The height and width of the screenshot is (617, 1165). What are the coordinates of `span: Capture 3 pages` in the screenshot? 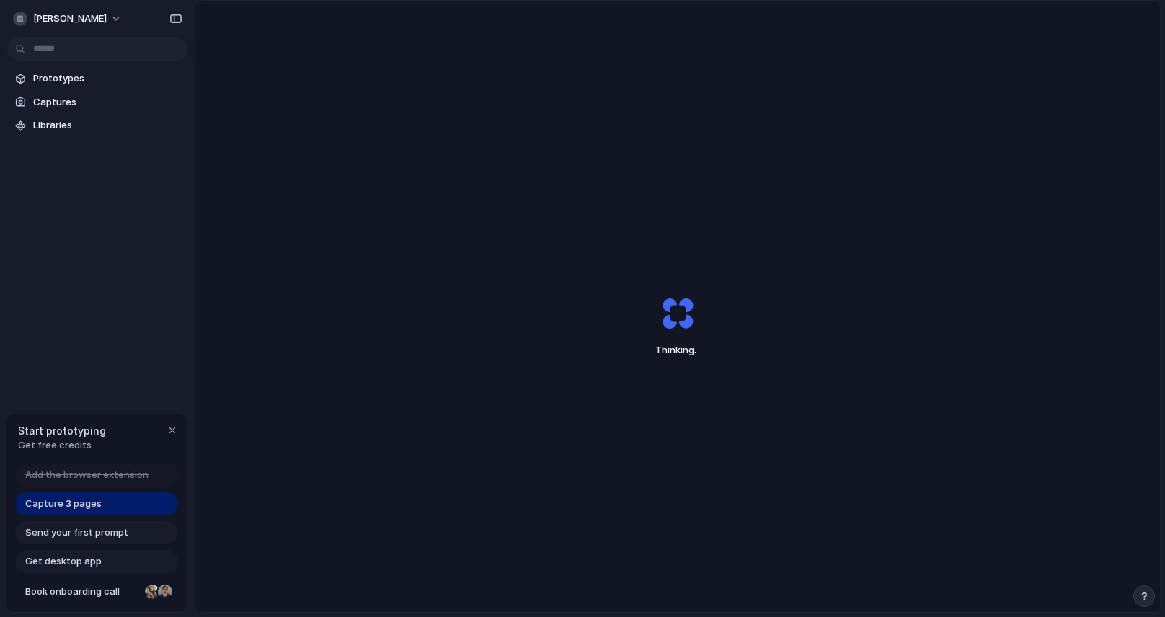 It's located at (63, 504).